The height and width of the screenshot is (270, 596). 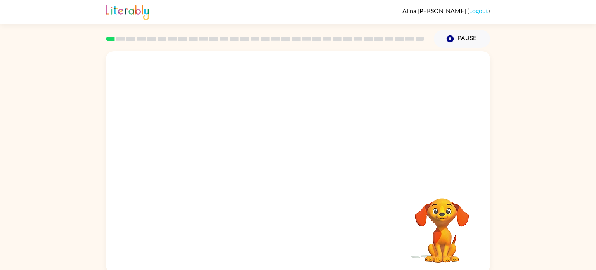 What do you see at coordinates (478, 10) in the screenshot?
I see `a: Logout` at bounding box center [478, 10].